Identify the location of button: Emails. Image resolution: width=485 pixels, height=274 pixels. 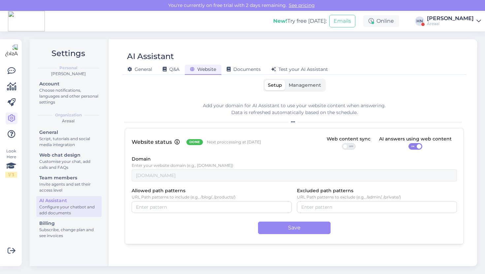
(342, 21).